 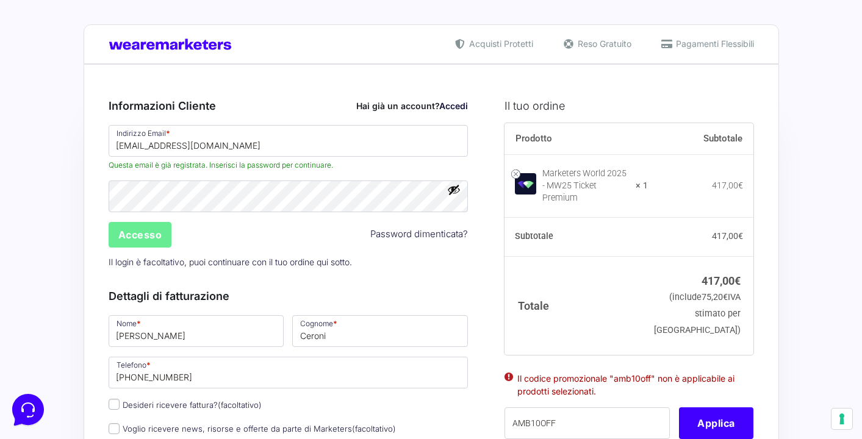 I want to click on button: Messages, so click(x=122, y=341).